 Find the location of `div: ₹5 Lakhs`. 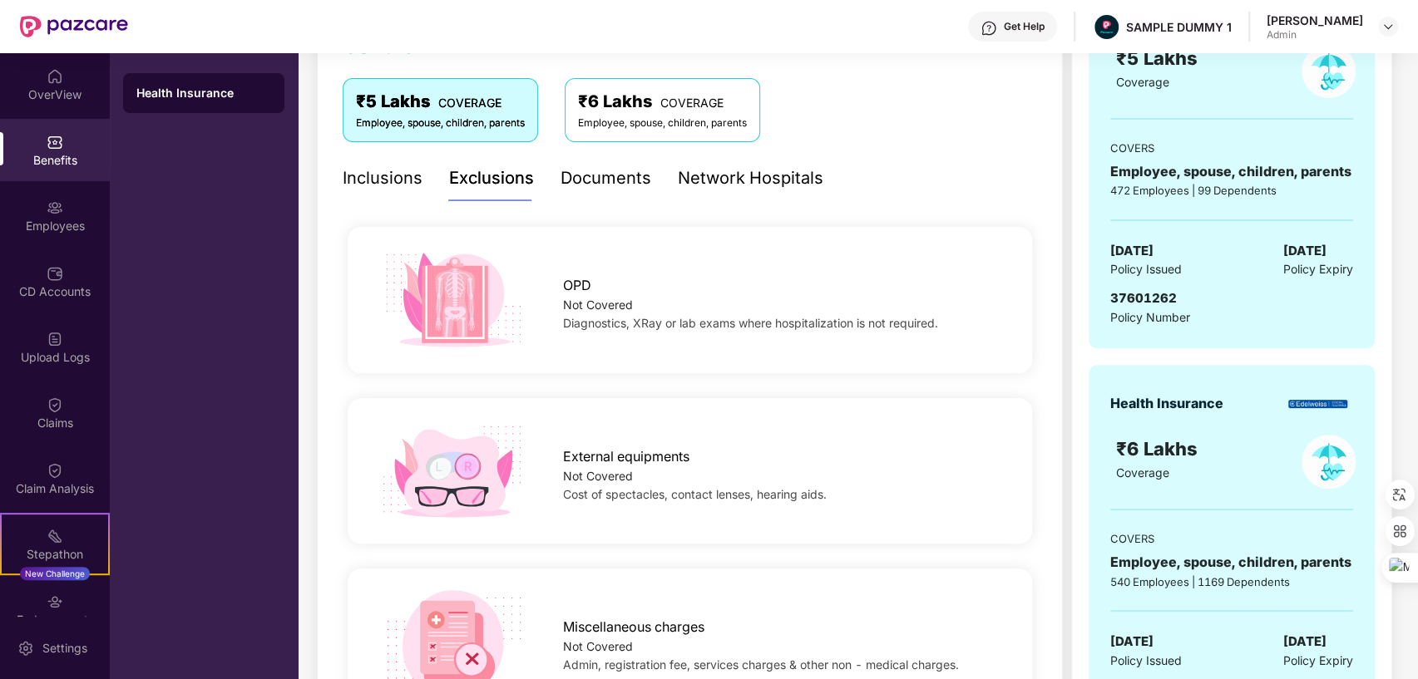

div: ₹5 Lakhs is located at coordinates (440, 101).